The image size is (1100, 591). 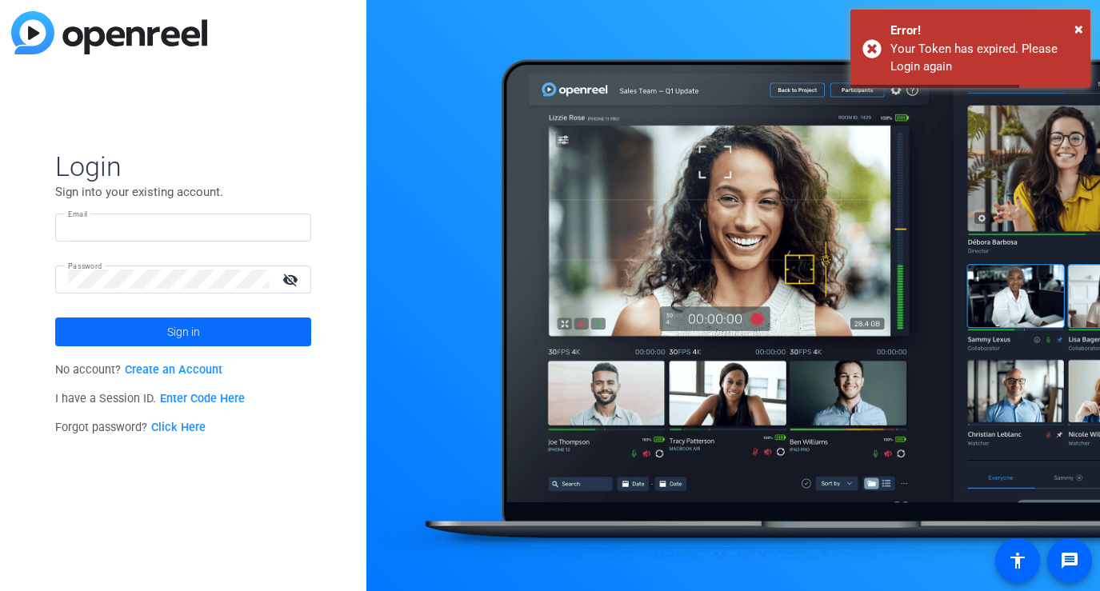 What do you see at coordinates (1017, 561) in the screenshot?
I see `mat-icon: accessibility` at bounding box center [1017, 561].